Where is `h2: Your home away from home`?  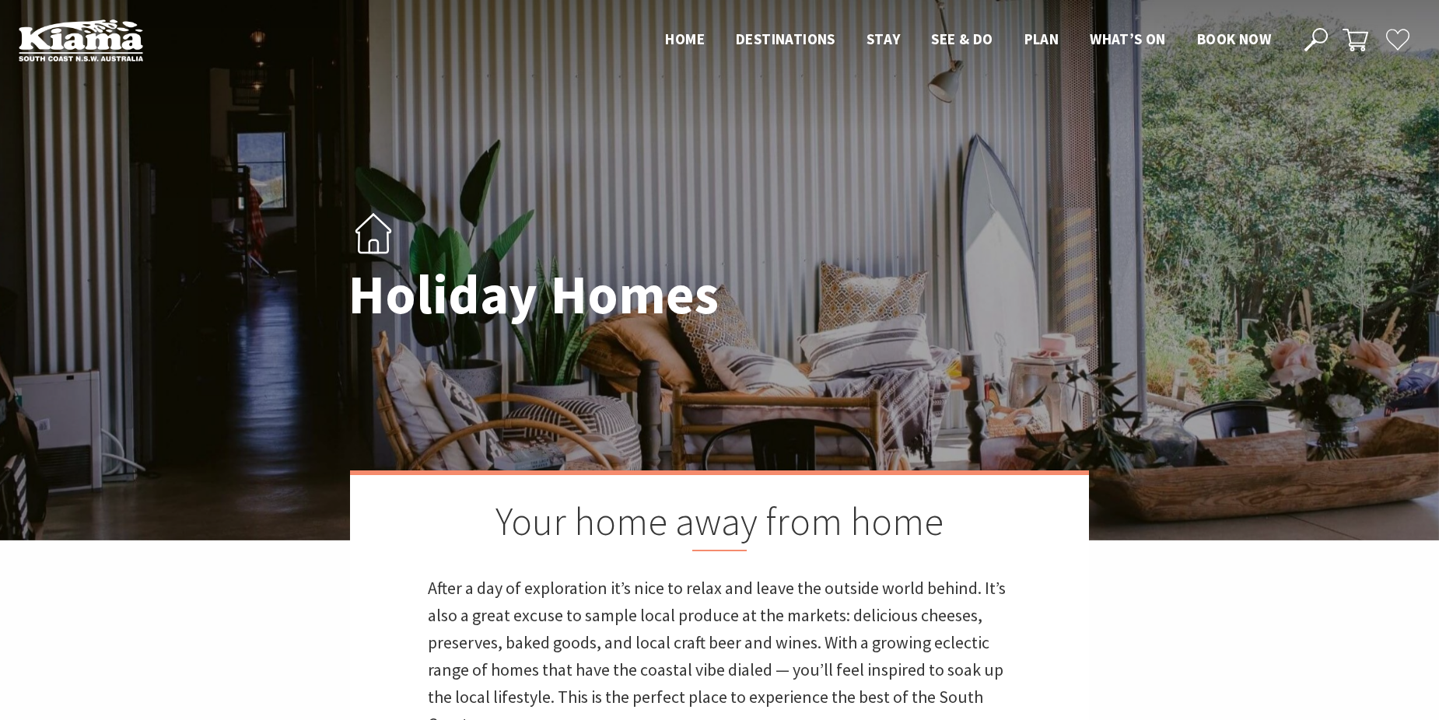
h2: Your home away from home is located at coordinates (719, 525).